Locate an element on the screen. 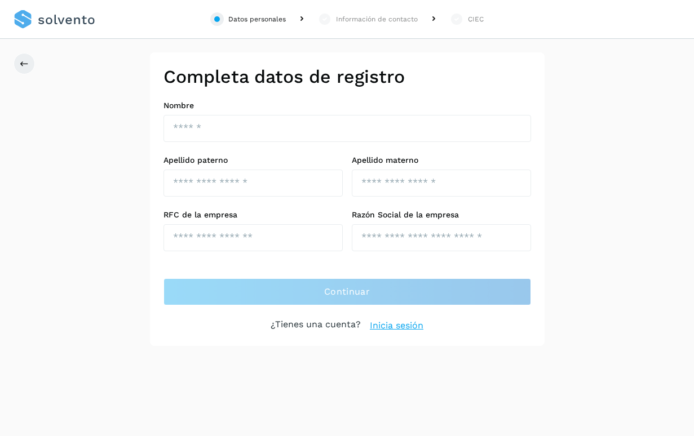 Image resolution: width=694 pixels, height=436 pixels. button: Continuar is located at coordinates (347, 292).